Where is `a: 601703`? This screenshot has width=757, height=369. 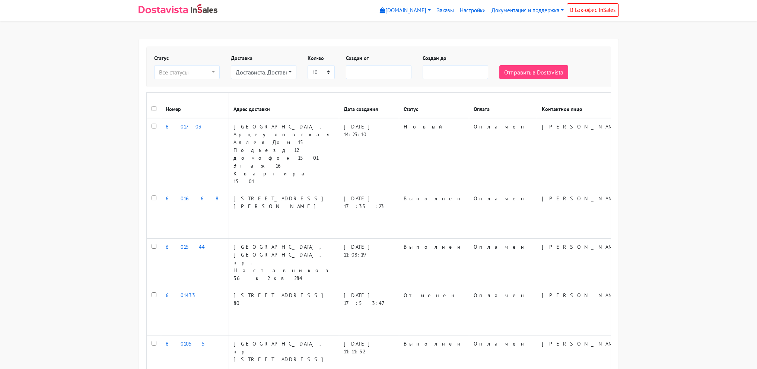
a: 601703 is located at coordinates (184, 127).